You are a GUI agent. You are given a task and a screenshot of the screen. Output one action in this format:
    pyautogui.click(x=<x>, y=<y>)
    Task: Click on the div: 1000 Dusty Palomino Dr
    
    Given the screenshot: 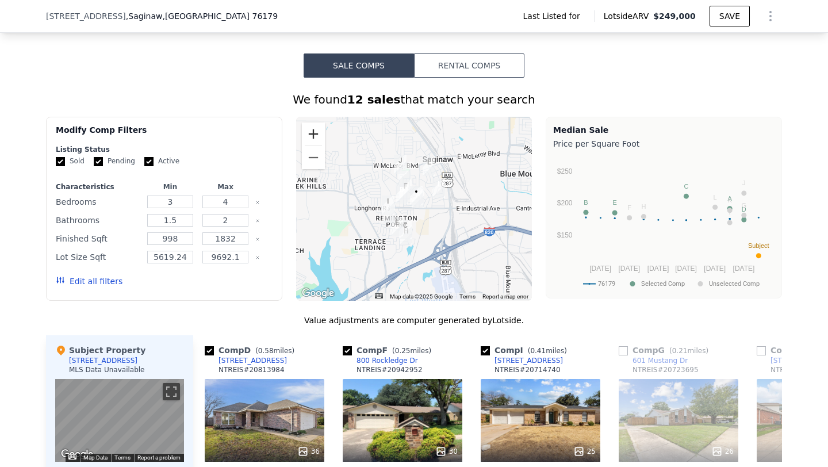 What is the action you would take?
    pyautogui.click(x=388, y=205)
    